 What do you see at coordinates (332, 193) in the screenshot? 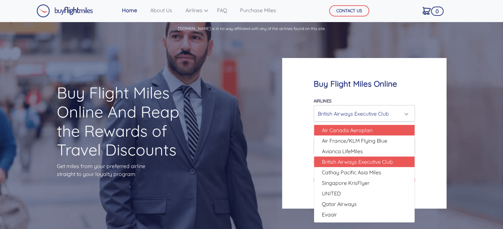
I see `span: UNITED` at bounding box center [332, 193].